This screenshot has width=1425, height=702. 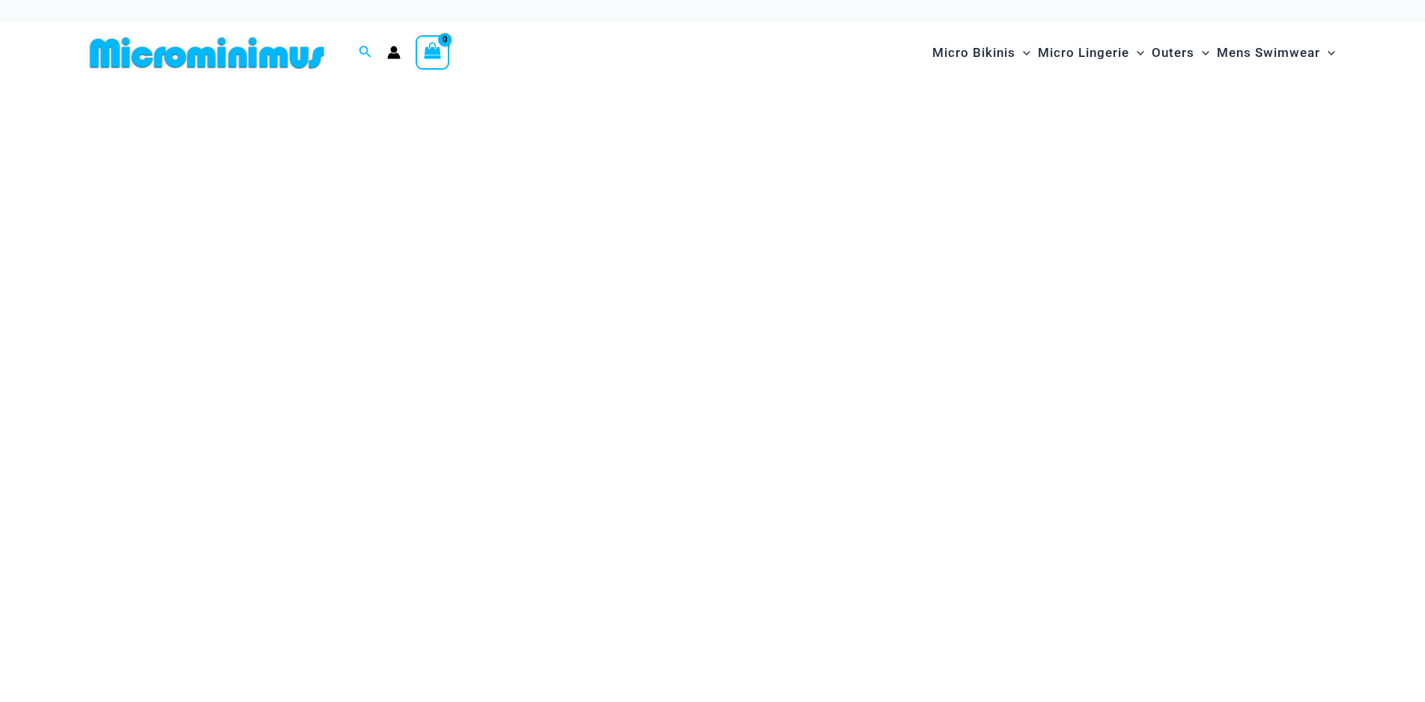 What do you see at coordinates (1134, 52) in the screenshot?
I see `nav: Site Navigation` at bounding box center [1134, 52].